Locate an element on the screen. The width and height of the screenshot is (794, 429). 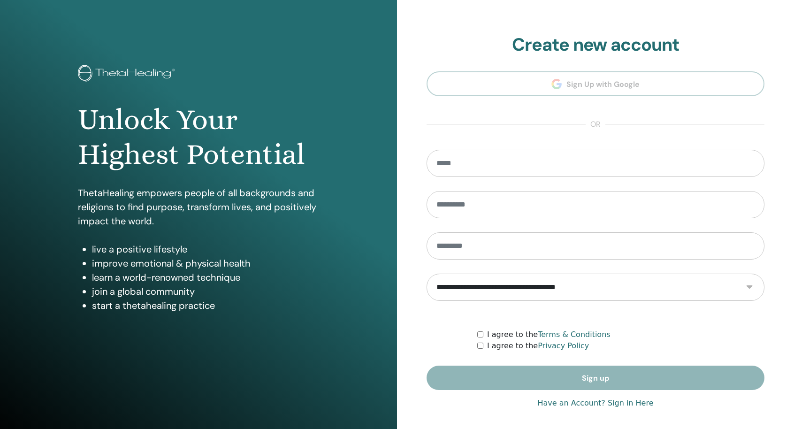
li: learn a world-renowned technique is located at coordinates (206, 277).